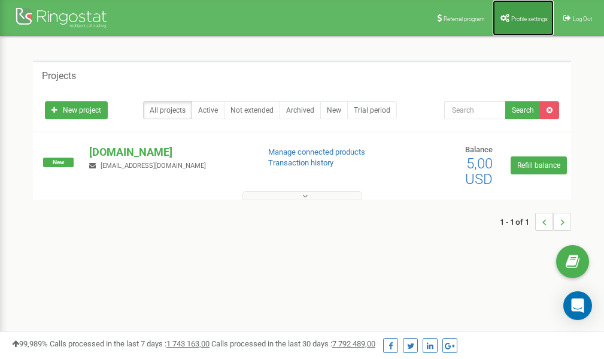 The image size is (604, 359). Describe the element at coordinates (59, 76) in the screenshot. I see `h5: Projects` at that location.